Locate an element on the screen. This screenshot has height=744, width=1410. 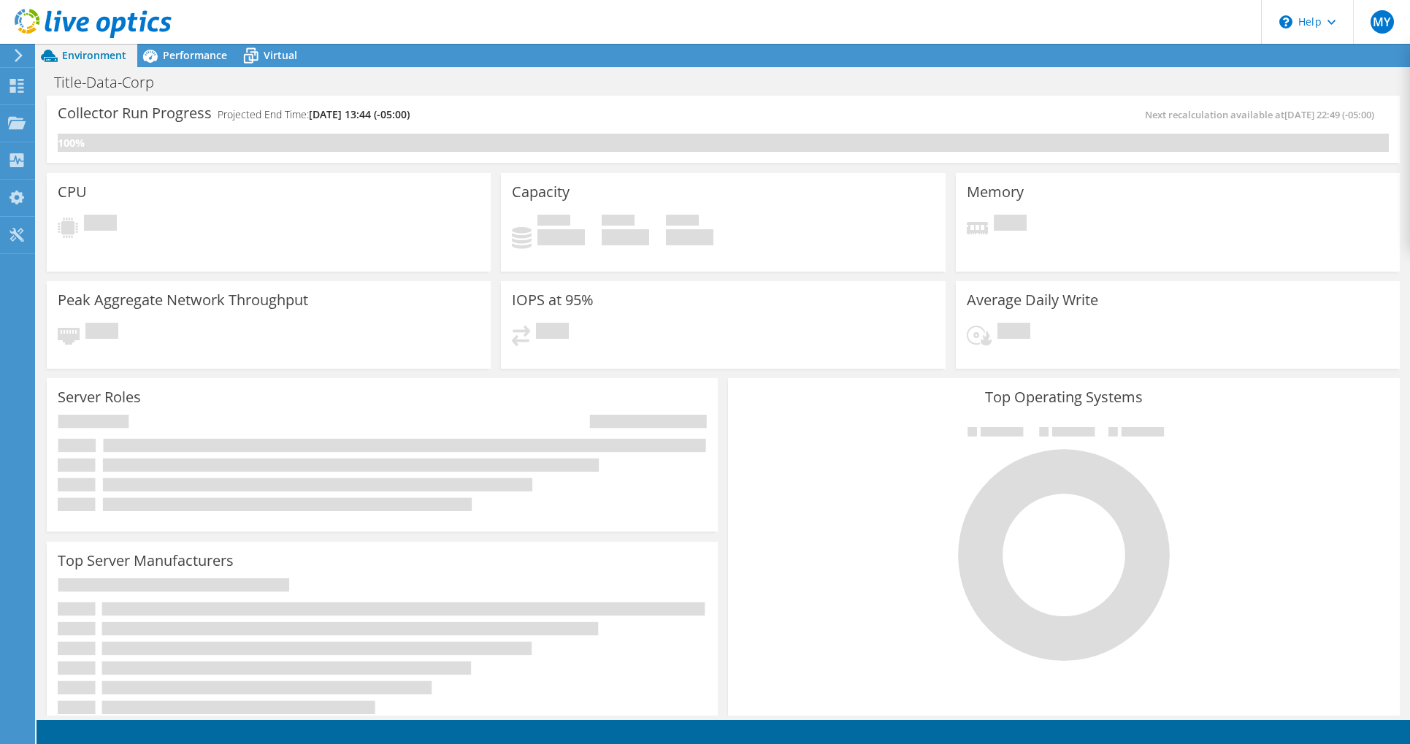
h3: Peak Aggregate Network Throughput is located at coordinates (183, 300).